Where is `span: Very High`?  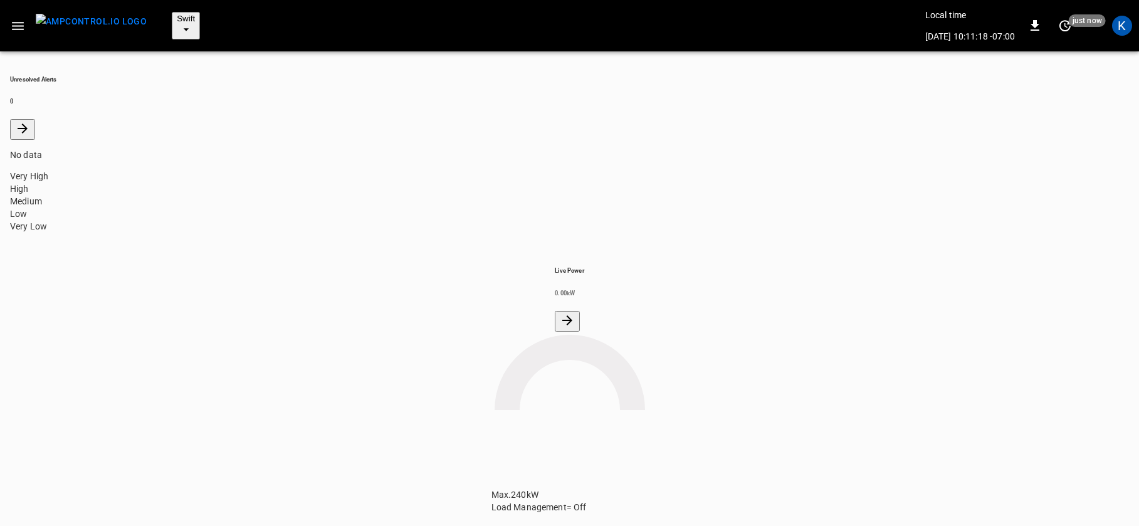 span: Very High is located at coordinates (29, 176).